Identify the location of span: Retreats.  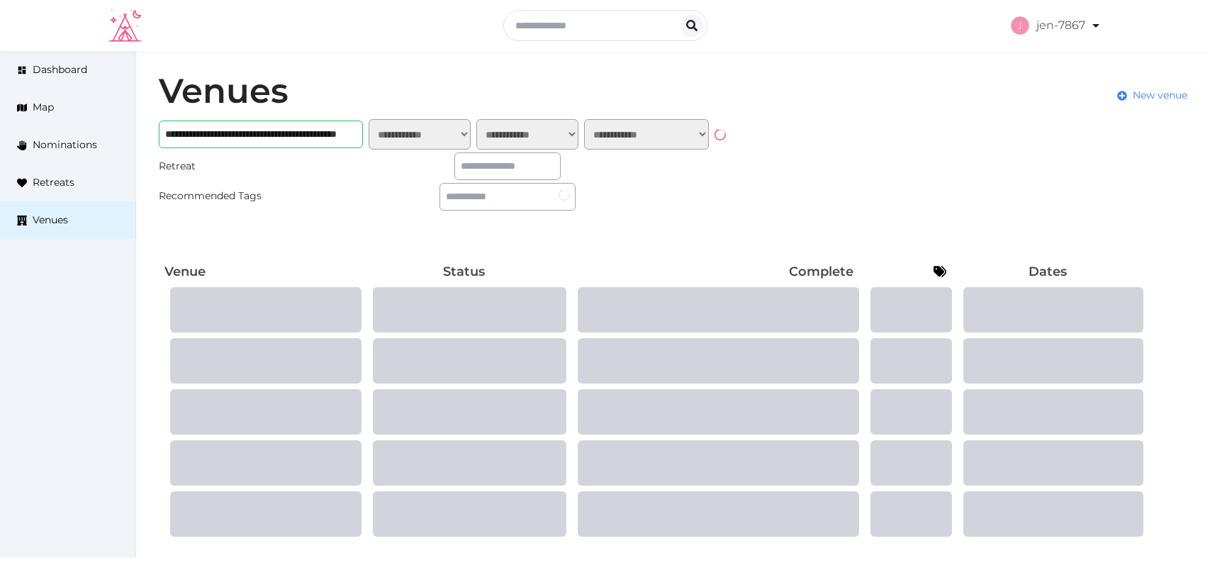
(53, 182).